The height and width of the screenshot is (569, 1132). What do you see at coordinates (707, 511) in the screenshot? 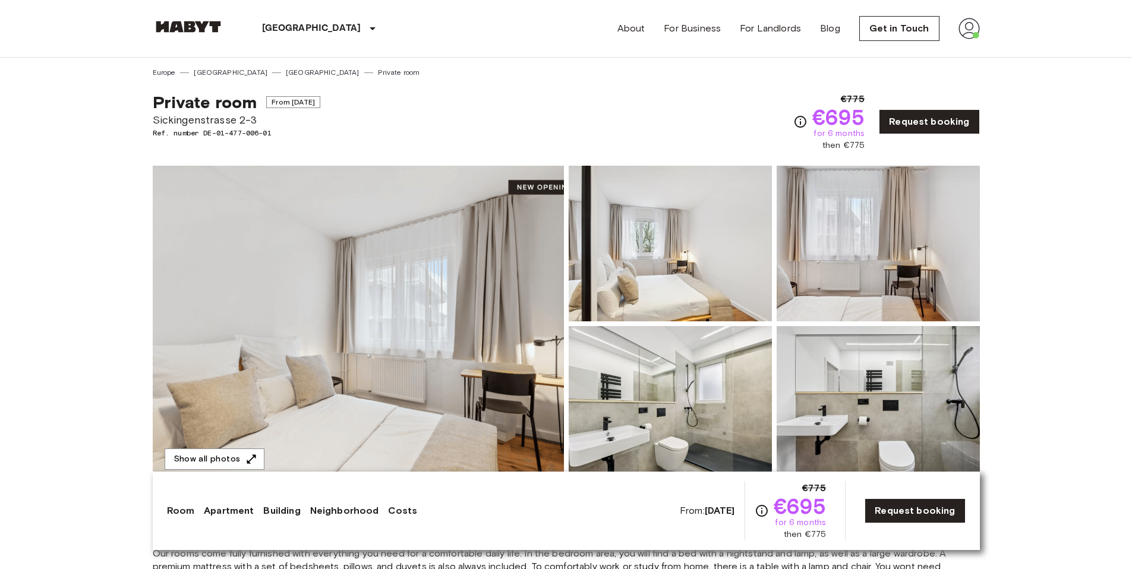
I see `span: From:` at bounding box center [707, 511].